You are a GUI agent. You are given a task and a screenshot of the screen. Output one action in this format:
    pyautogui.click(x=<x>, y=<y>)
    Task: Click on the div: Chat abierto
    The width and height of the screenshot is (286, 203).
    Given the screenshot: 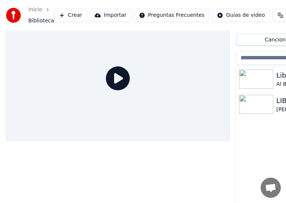 What is the action you would take?
    pyautogui.click(x=271, y=188)
    